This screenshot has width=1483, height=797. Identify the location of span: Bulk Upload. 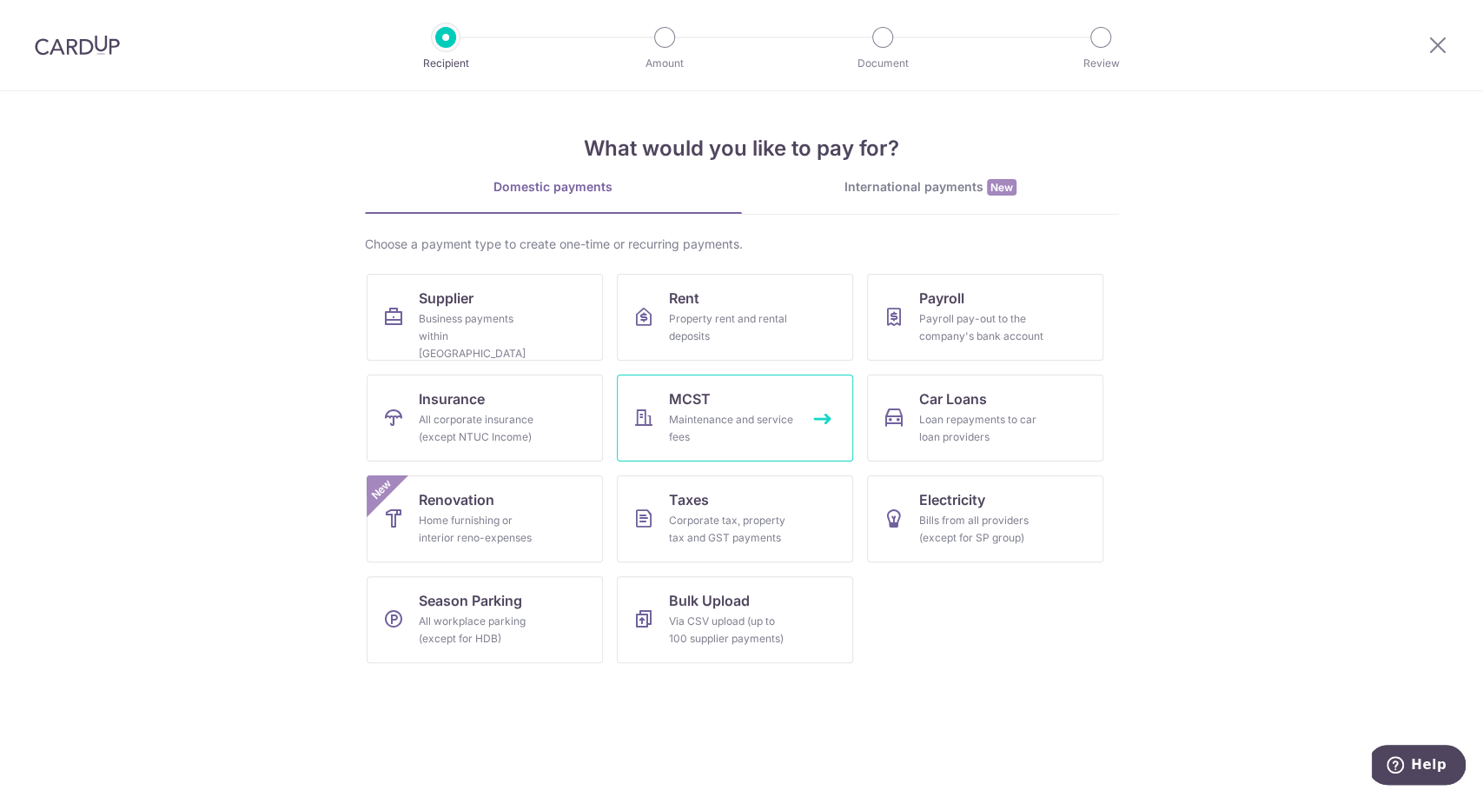
(709, 600).